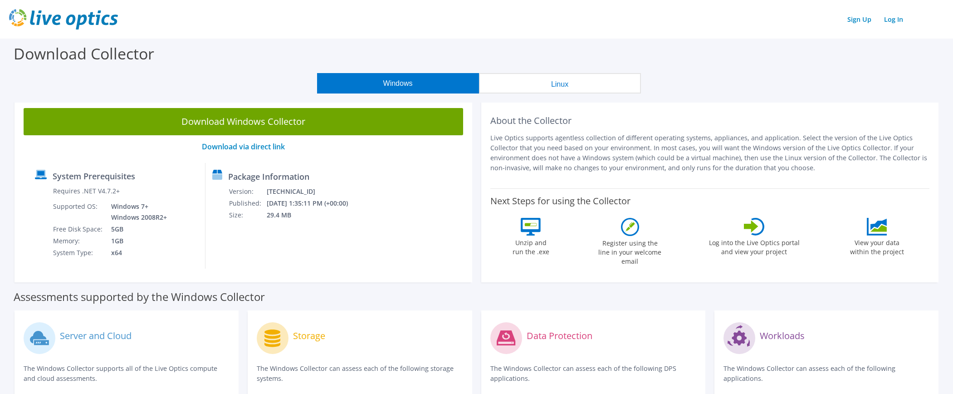 Image resolution: width=953 pixels, height=394 pixels. What do you see at coordinates (247, 191) in the screenshot?
I see `td: Version:` at bounding box center [247, 191].